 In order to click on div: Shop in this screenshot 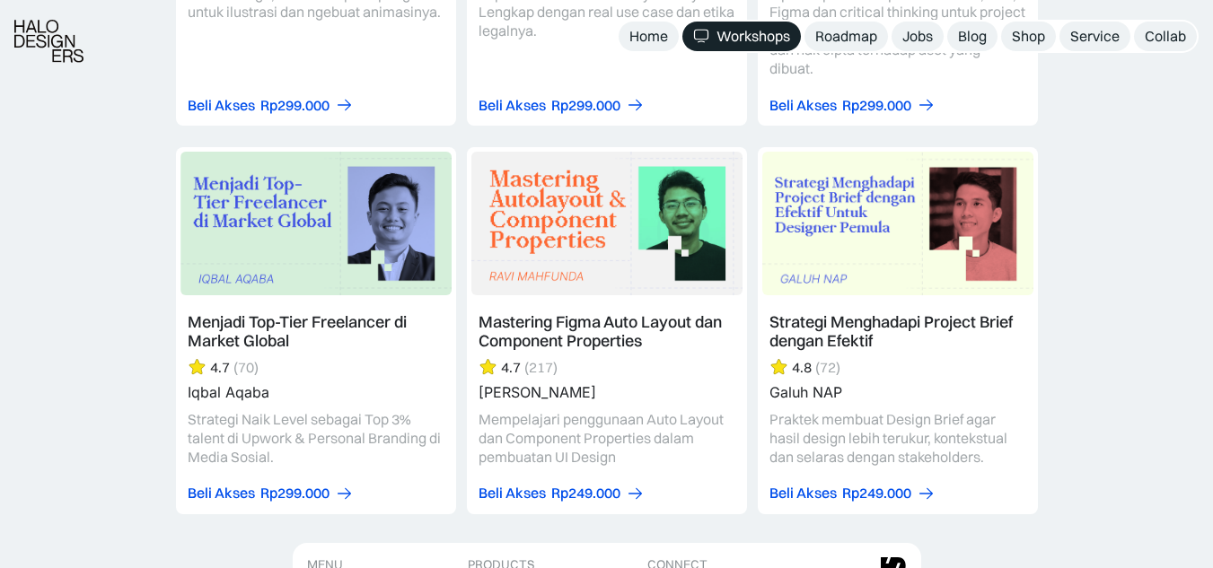, I will do `click(1028, 36)`.